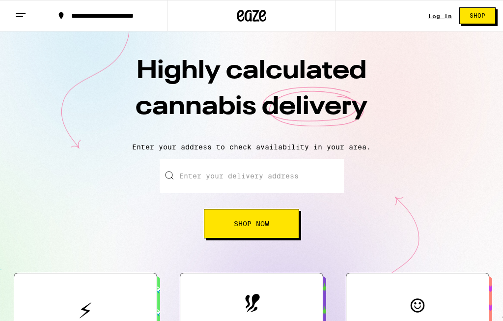  Describe the element at coordinates (252, 147) in the screenshot. I see `p: Enter your address to check availability in your area.` at that location.